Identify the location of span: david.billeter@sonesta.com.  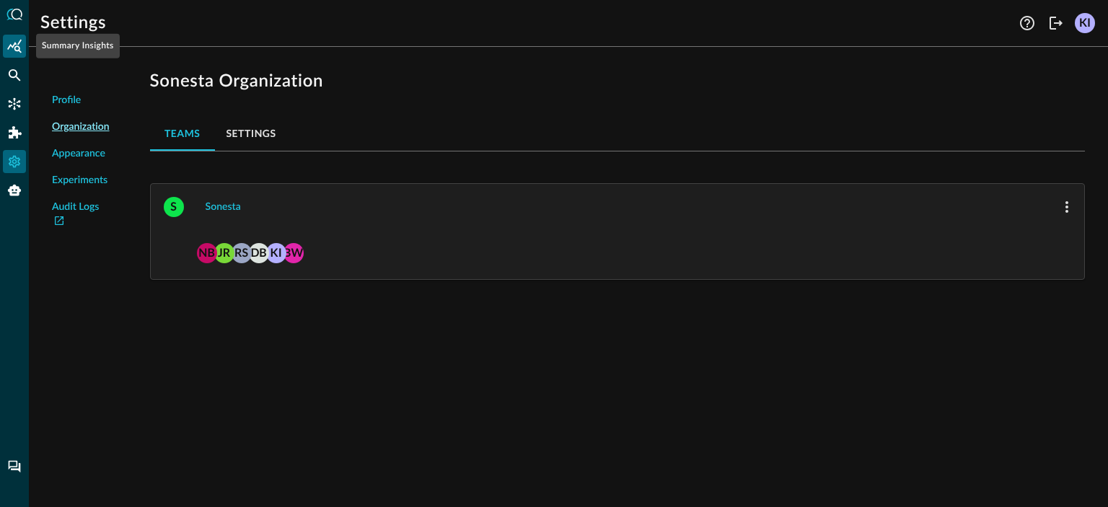
(259, 252).